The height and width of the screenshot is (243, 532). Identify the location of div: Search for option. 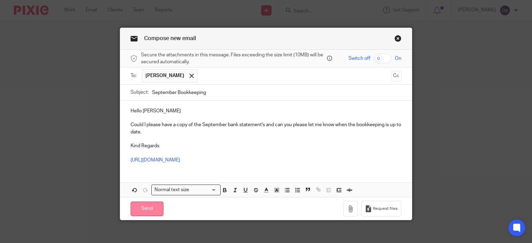
(186, 190).